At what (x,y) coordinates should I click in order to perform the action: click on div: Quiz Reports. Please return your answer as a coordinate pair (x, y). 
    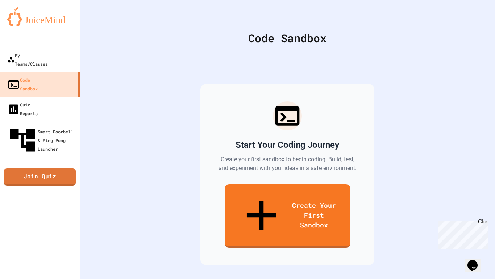
    Looking at the image, I should click on (22, 109).